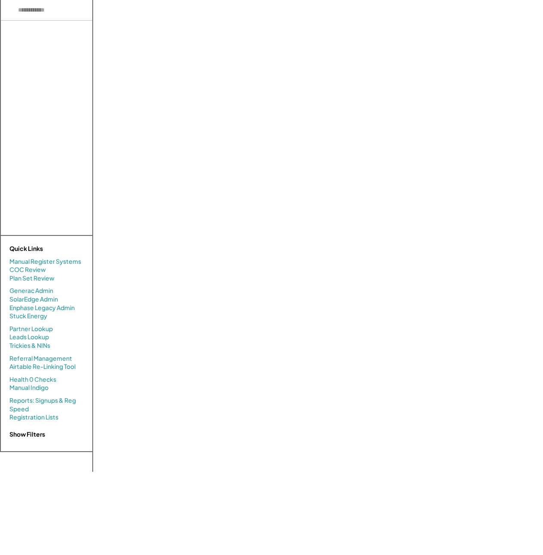 The image size is (543, 555). What do you see at coordinates (52, 249) in the screenshot?
I see `div: Quick Links` at bounding box center [52, 249].